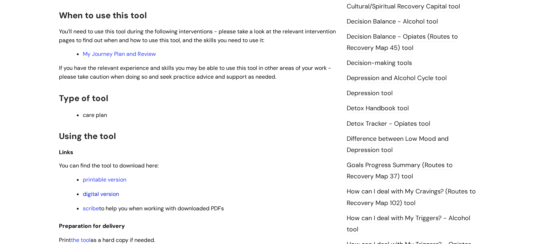 The image size is (539, 244). What do you see at coordinates (402, 42) in the screenshot?
I see `a: Decision Balance - Opiates (Routes to Recovery Map 45) tool` at bounding box center [402, 42].